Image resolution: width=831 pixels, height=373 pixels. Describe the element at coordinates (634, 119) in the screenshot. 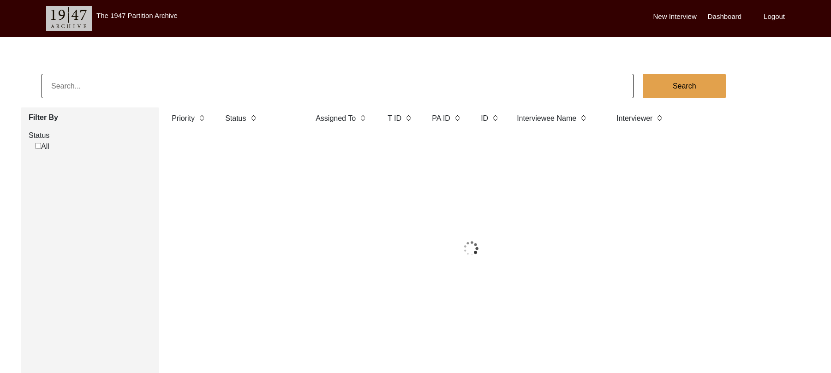

I see `label: Interviewer` at that location.